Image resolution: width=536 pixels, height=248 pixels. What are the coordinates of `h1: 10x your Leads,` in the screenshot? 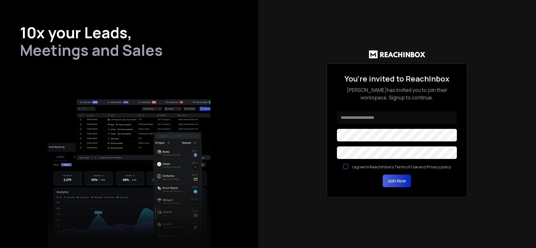 It's located at (129, 33).